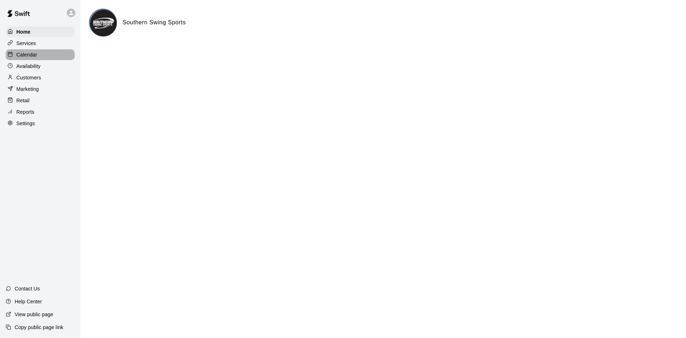  Describe the element at coordinates (40, 100) in the screenshot. I see `div: Retail` at that location.